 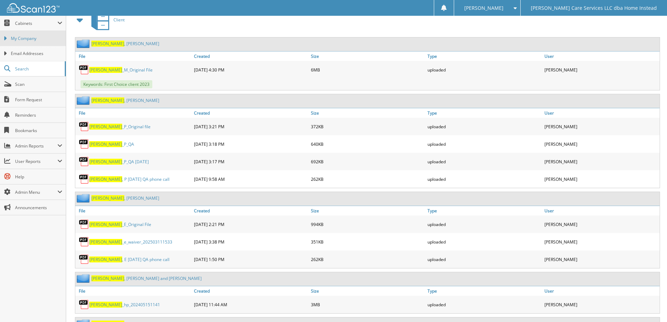 What do you see at coordinates (39, 207) in the screenshot?
I see `span: Announcements` at bounding box center [39, 207].